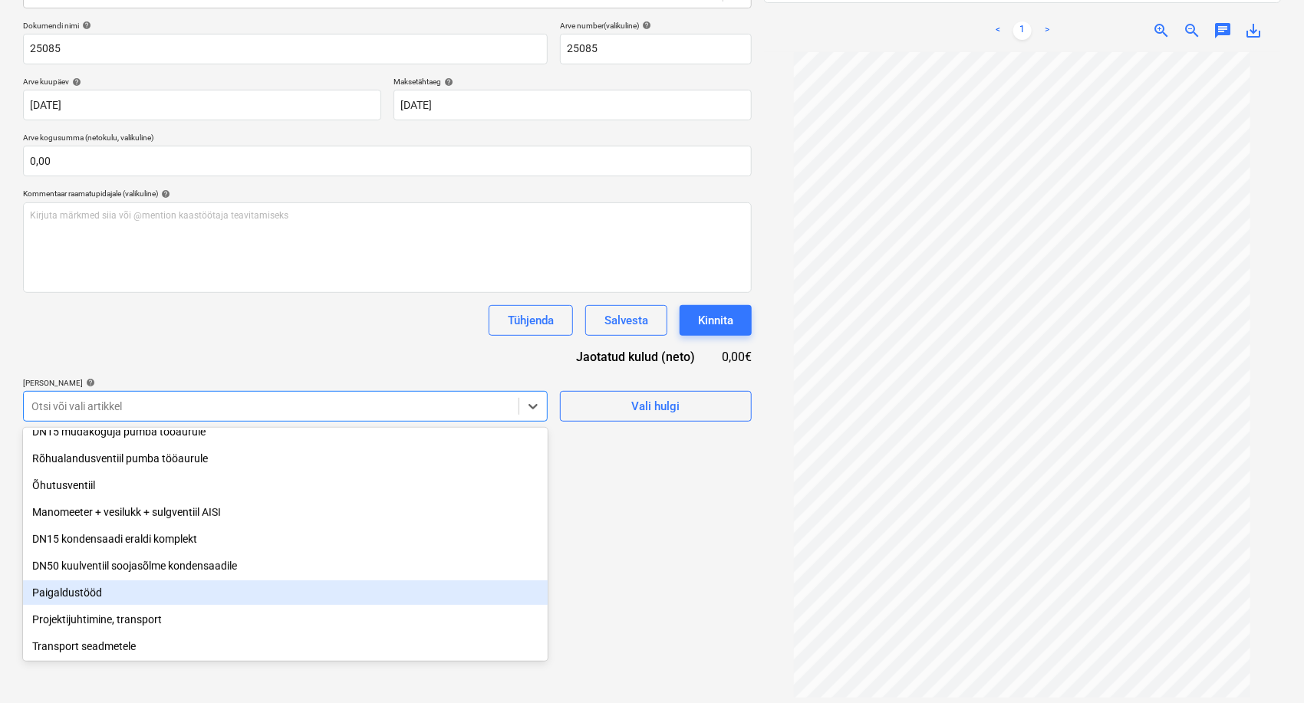 This screenshot has width=1304, height=703. I want to click on div: DN50 kuulventiil soojasõlme kondensaadile, so click(285, 566).